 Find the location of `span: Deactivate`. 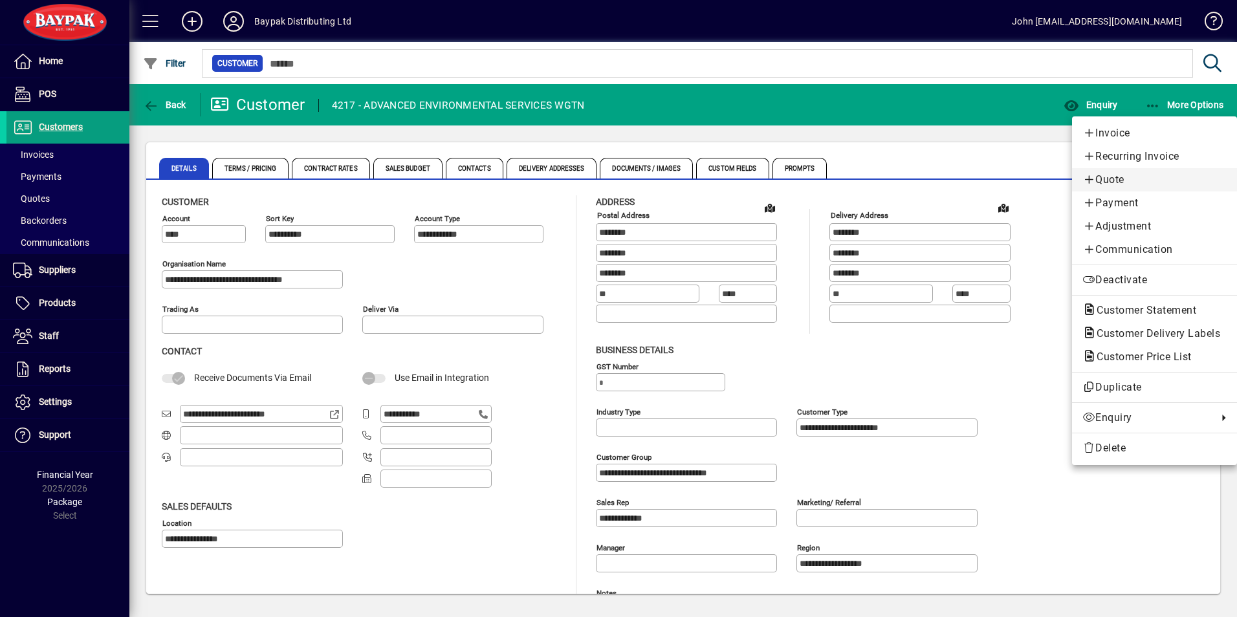

span: Deactivate is located at coordinates (1154, 280).